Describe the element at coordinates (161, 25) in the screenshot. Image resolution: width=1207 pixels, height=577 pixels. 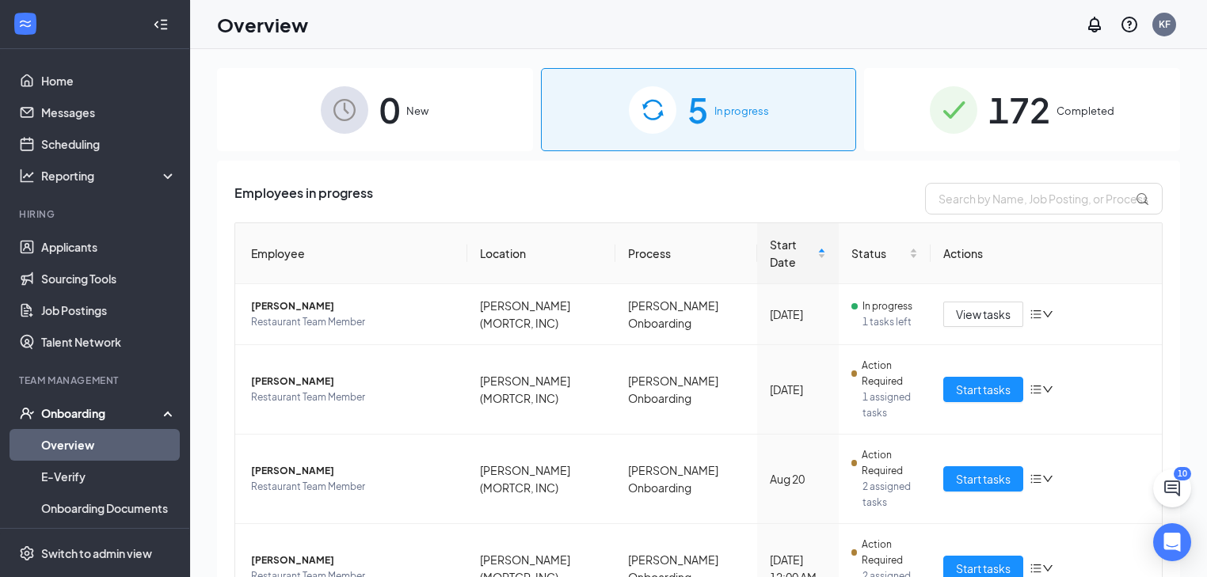
I see `svg: Collapse` at that location.